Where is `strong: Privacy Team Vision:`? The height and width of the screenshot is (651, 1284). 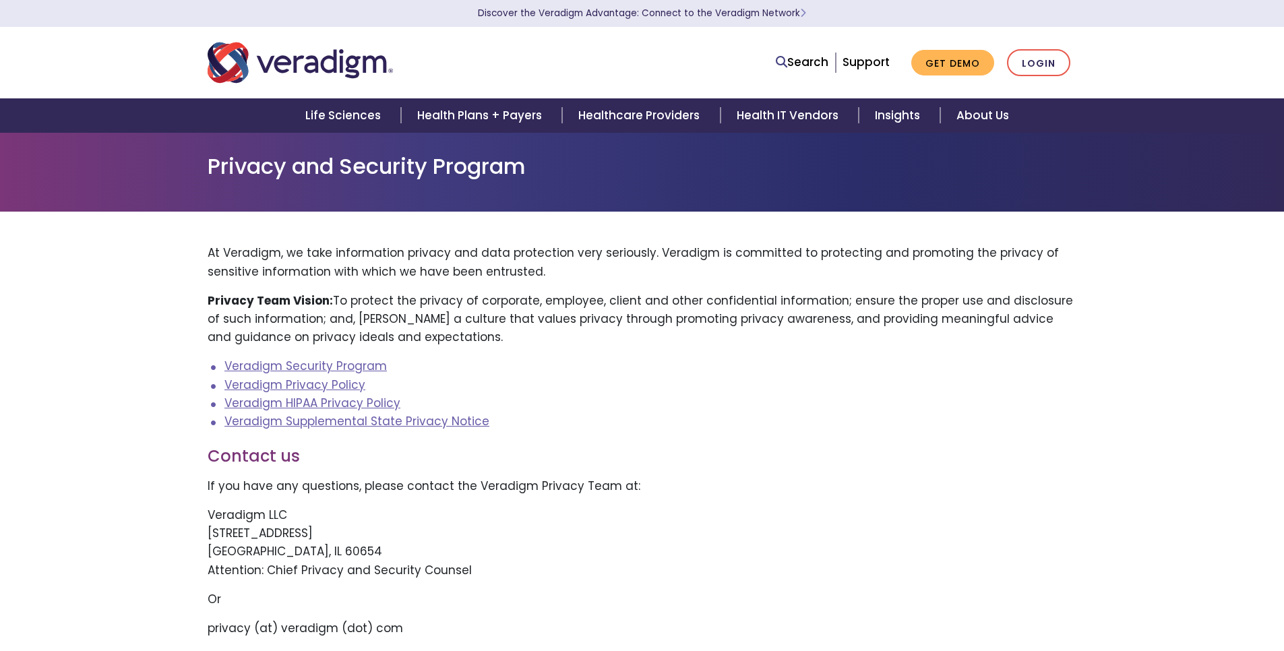 strong: Privacy Team Vision: is located at coordinates (270, 301).